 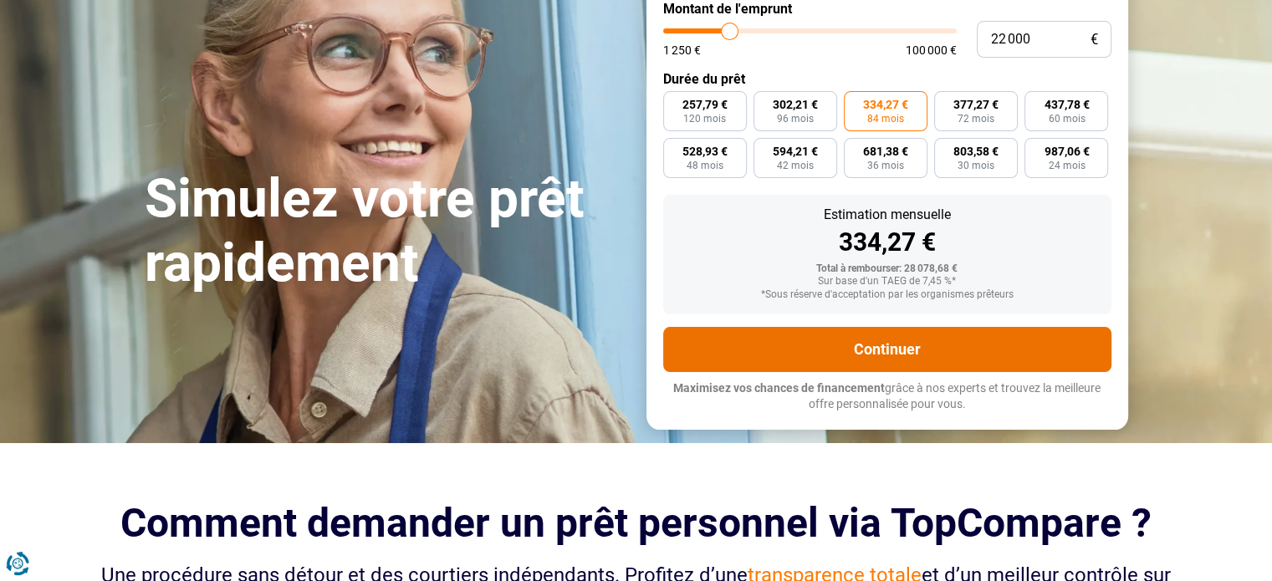 I want to click on span: 60 mois, so click(x=1066, y=119).